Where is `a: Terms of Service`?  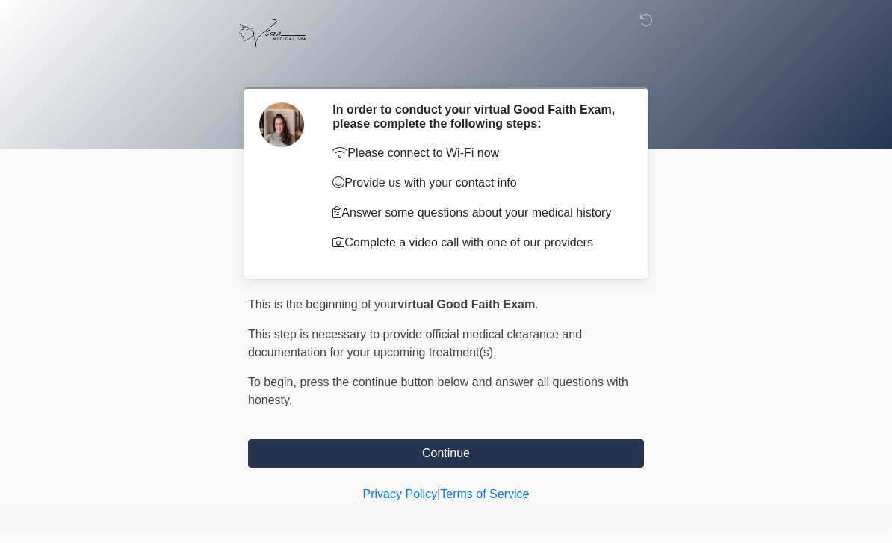 a: Terms of Service is located at coordinates (484, 494).